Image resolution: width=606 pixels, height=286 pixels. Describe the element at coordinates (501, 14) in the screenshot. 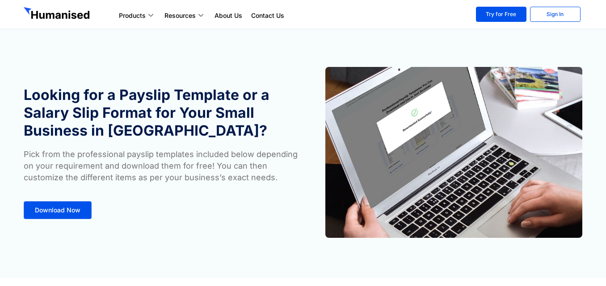

I see `a: Try for Free` at that location.